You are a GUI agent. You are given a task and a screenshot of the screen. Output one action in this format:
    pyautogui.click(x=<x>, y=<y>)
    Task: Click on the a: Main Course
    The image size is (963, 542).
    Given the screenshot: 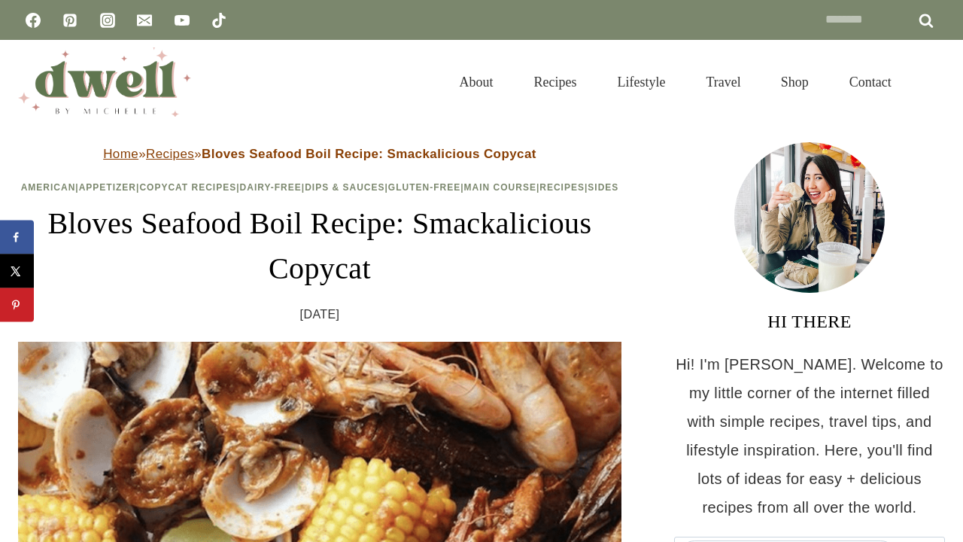 What is the action you would take?
    pyautogui.click(x=500, y=187)
    